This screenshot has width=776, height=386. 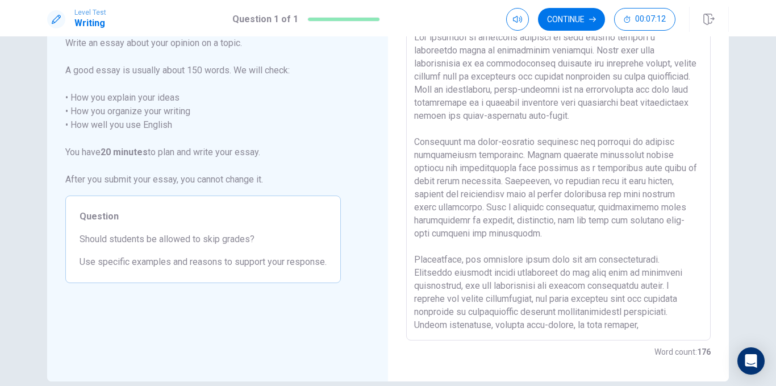 I want to click on span: Write an essay about your opinion on a topic. A good essay is usually about 150 words. We will ch..., so click(x=203, y=111).